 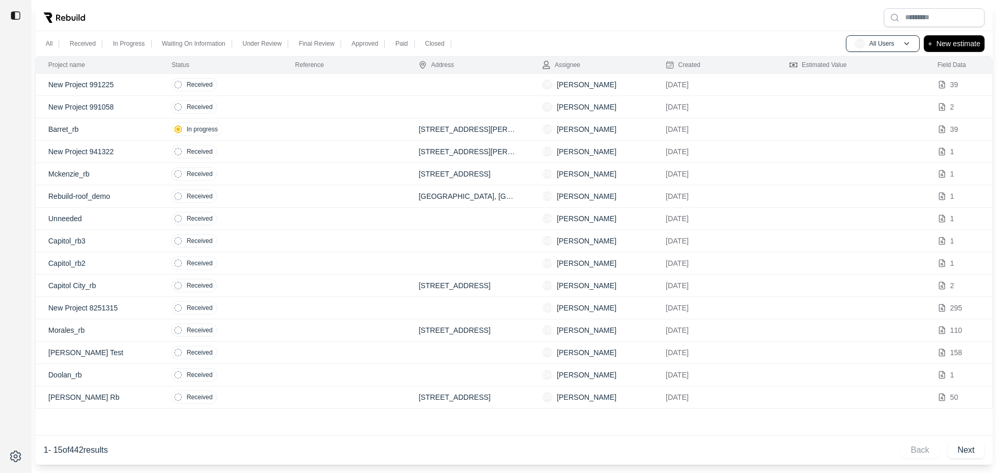 What do you see at coordinates (97, 375) in the screenshot?
I see `p: Doolan_rb` at bounding box center [97, 375].